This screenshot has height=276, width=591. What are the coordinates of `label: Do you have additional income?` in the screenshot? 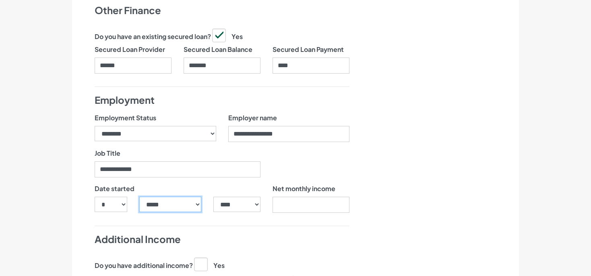 It's located at (144, 266).